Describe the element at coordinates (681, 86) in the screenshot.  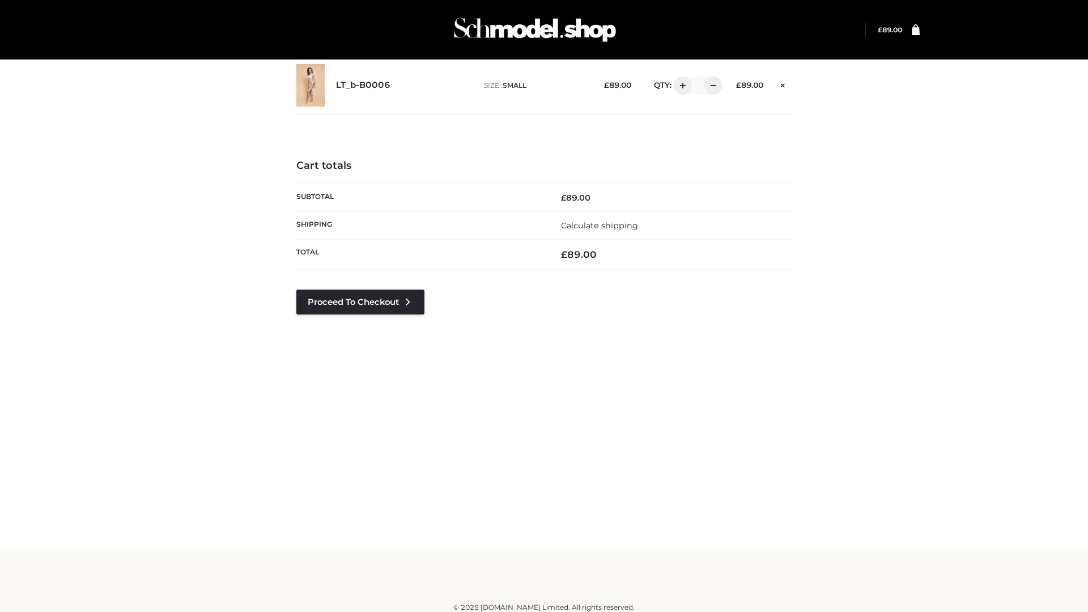
I see `div: QTY:` at that location.